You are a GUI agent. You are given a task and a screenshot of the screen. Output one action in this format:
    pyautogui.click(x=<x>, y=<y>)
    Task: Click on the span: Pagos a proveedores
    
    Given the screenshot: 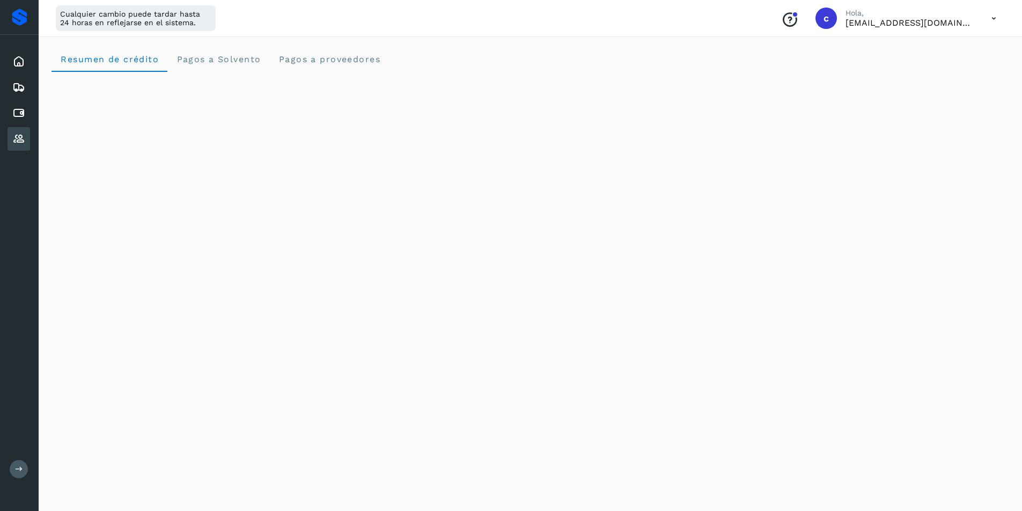 What is the action you would take?
    pyautogui.click(x=329, y=59)
    